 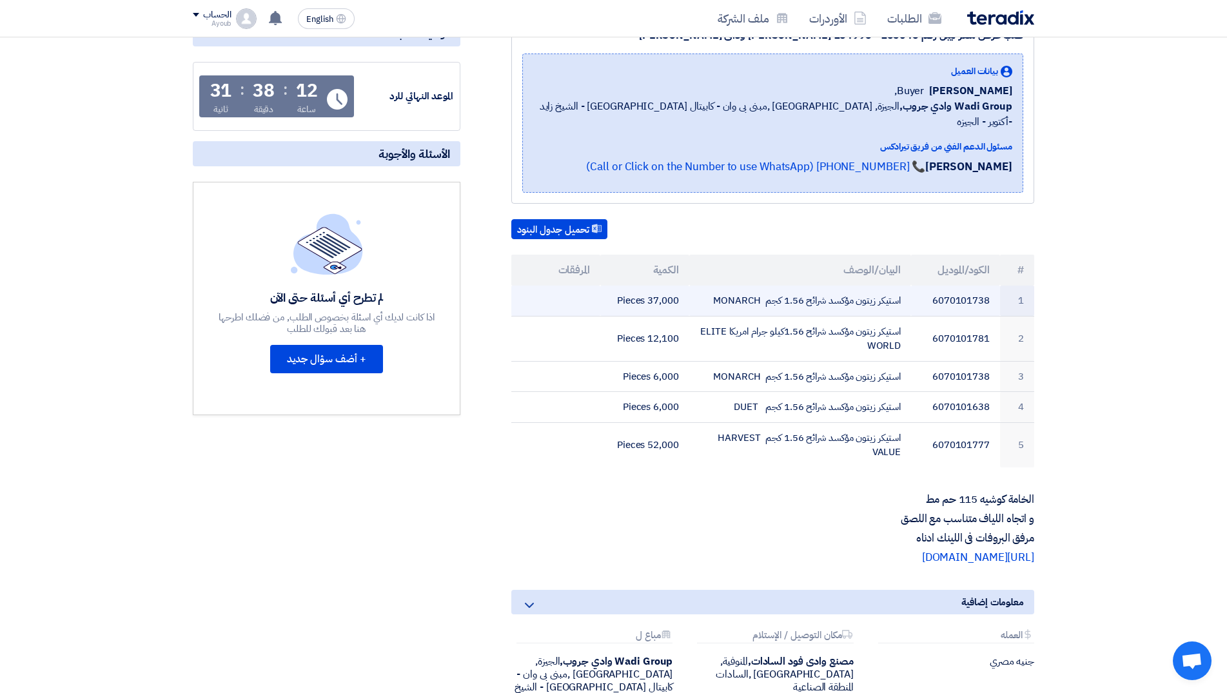 What do you see at coordinates (645, 339) in the screenshot?
I see `td: 12,100 Pieces` at bounding box center [645, 339].